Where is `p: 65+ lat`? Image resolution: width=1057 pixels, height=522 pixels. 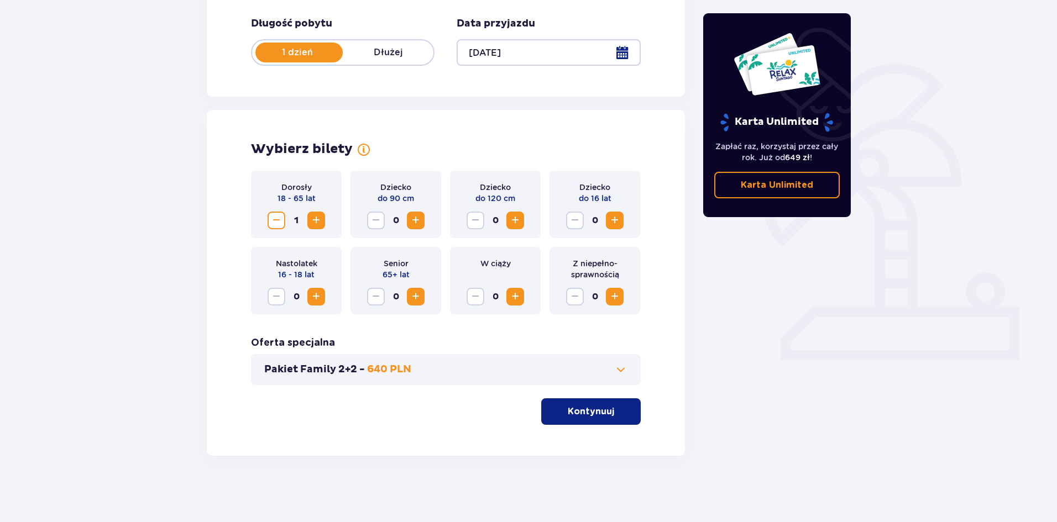
p: 65+ lat is located at coordinates (396, 275).